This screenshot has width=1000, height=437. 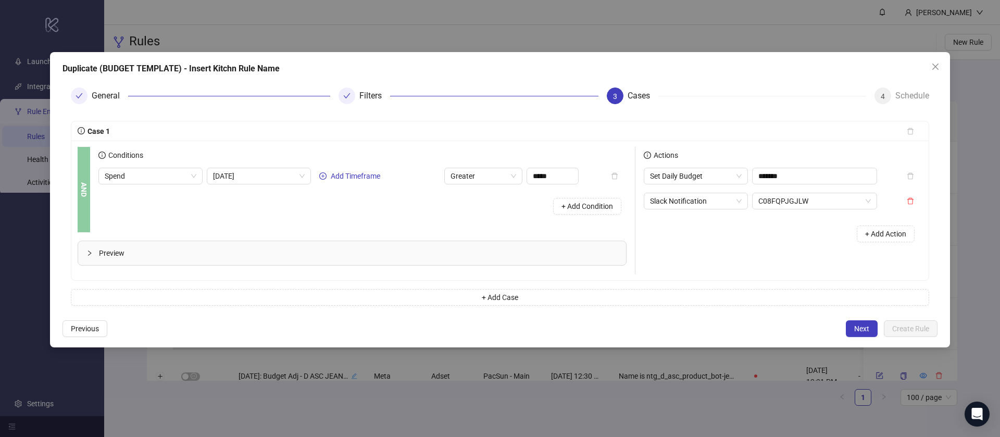 What do you see at coordinates (90, 253) in the screenshot?
I see `span: collapsed` at bounding box center [90, 253].